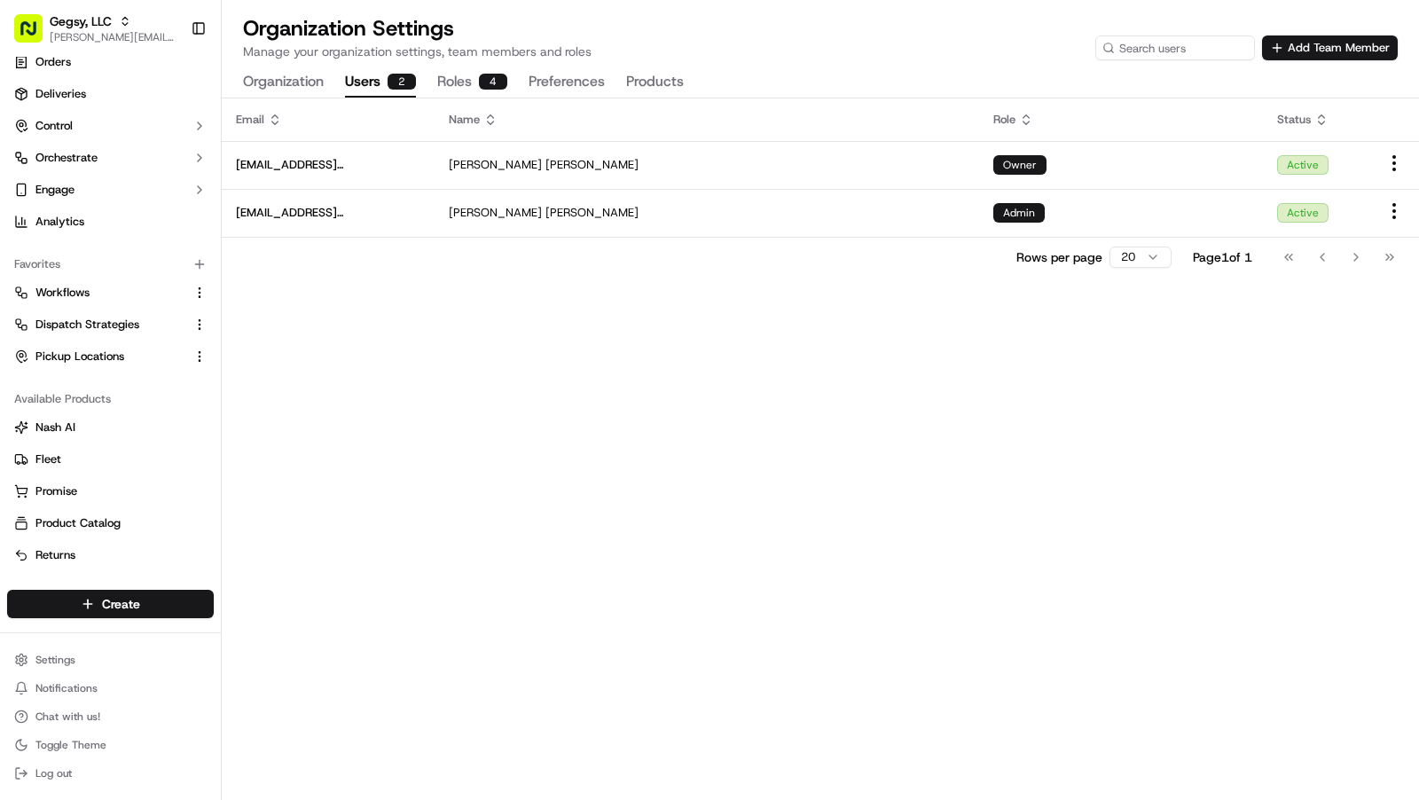 The width and height of the screenshot is (1419, 800). I want to click on button: Orchestrate, so click(110, 158).